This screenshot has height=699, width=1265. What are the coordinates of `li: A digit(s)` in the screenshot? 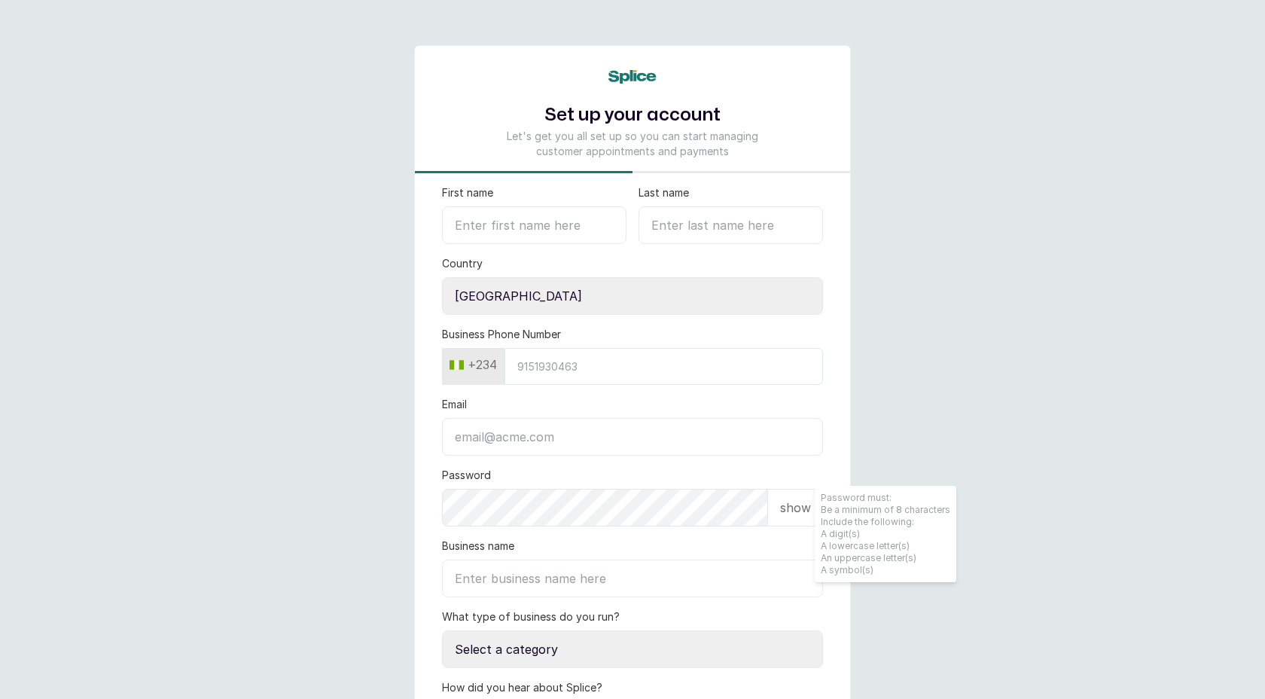 It's located at (886, 534).